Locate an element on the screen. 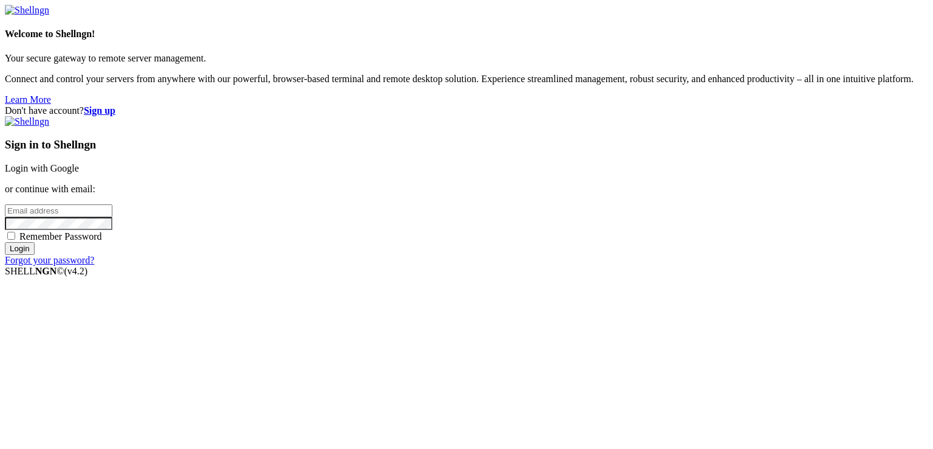 Image resolution: width=933 pixels, height=449 pixels. input: Remember Password is located at coordinates (11, 235).